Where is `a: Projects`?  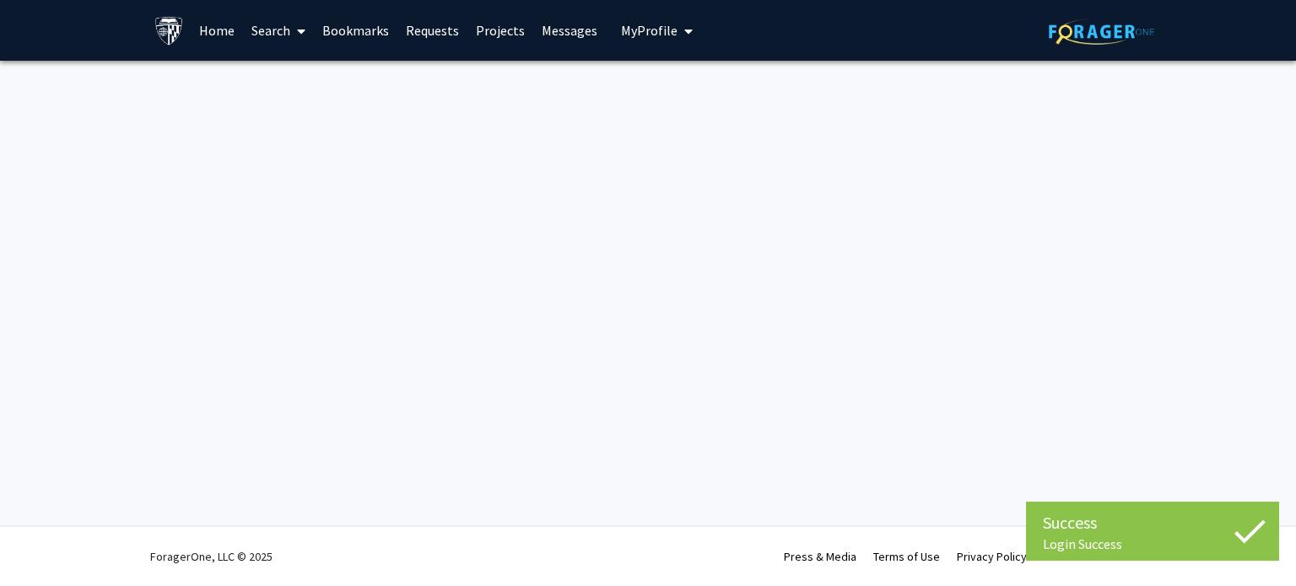
a: Projects is located at coordinates (500, 30).